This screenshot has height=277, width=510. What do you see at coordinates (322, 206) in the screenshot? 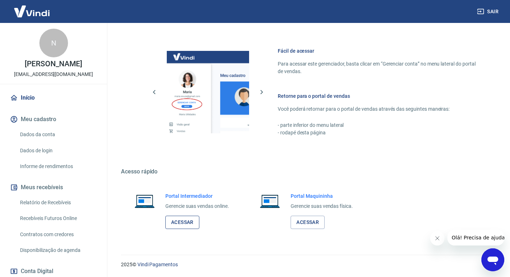
I see `p: Gerencie suas vendas física.` at bounding box center [322, 206].